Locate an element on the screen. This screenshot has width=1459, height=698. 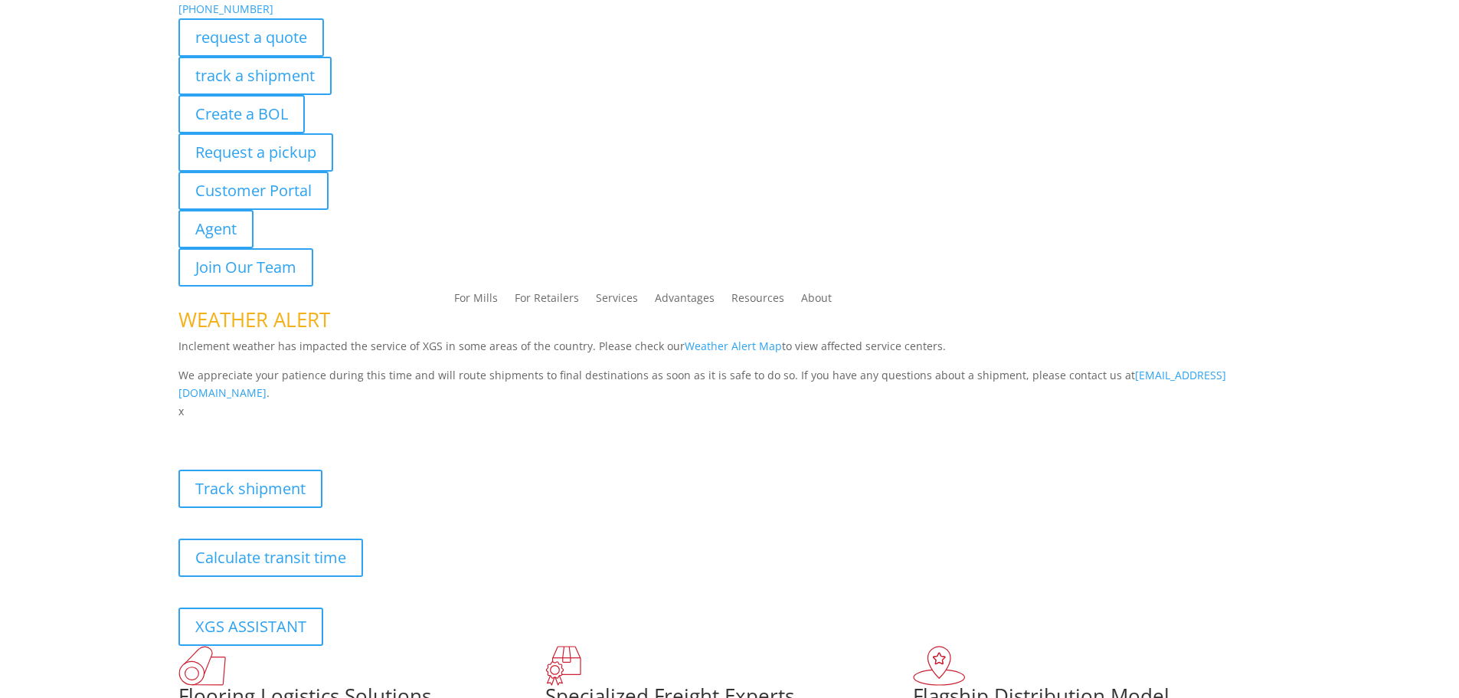
img: xgs-icon-focused-on-flooring-red is located at coordinates (563, 666).